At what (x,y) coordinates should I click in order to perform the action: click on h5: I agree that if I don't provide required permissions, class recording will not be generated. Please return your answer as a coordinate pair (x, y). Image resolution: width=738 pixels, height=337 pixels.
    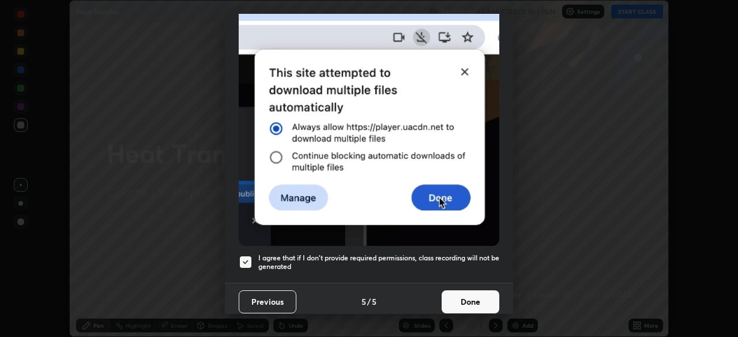
    Looking at the image, I should click on (379, 262).